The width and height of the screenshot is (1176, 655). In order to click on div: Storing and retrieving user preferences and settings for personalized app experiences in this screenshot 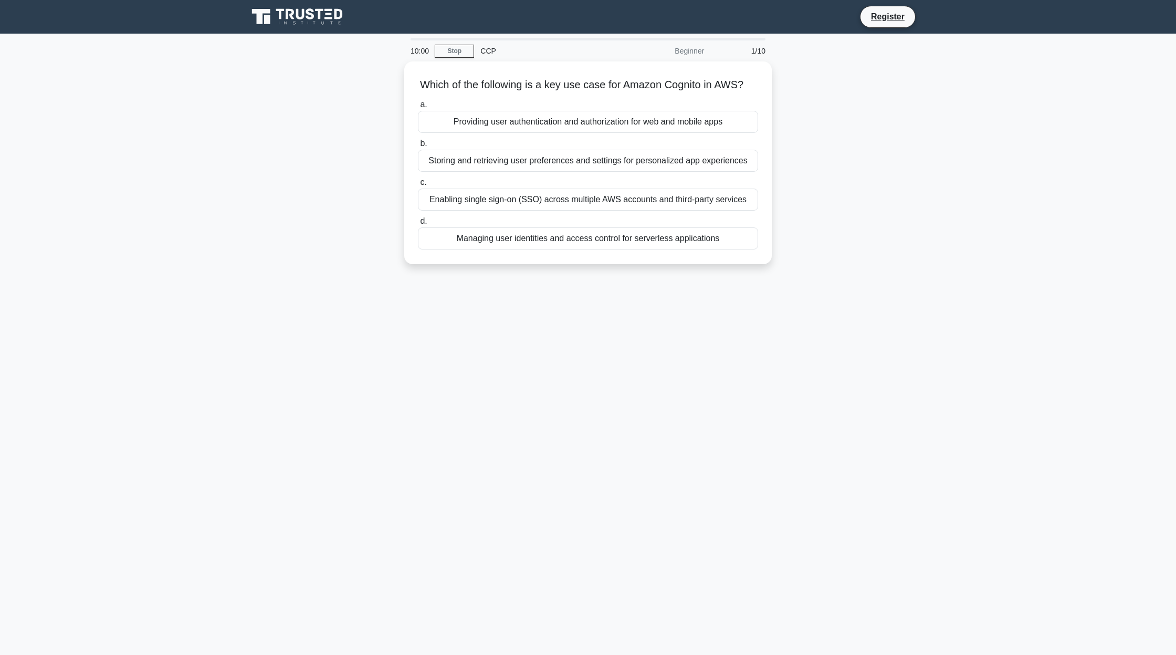, I will do `click(588, 161)`.